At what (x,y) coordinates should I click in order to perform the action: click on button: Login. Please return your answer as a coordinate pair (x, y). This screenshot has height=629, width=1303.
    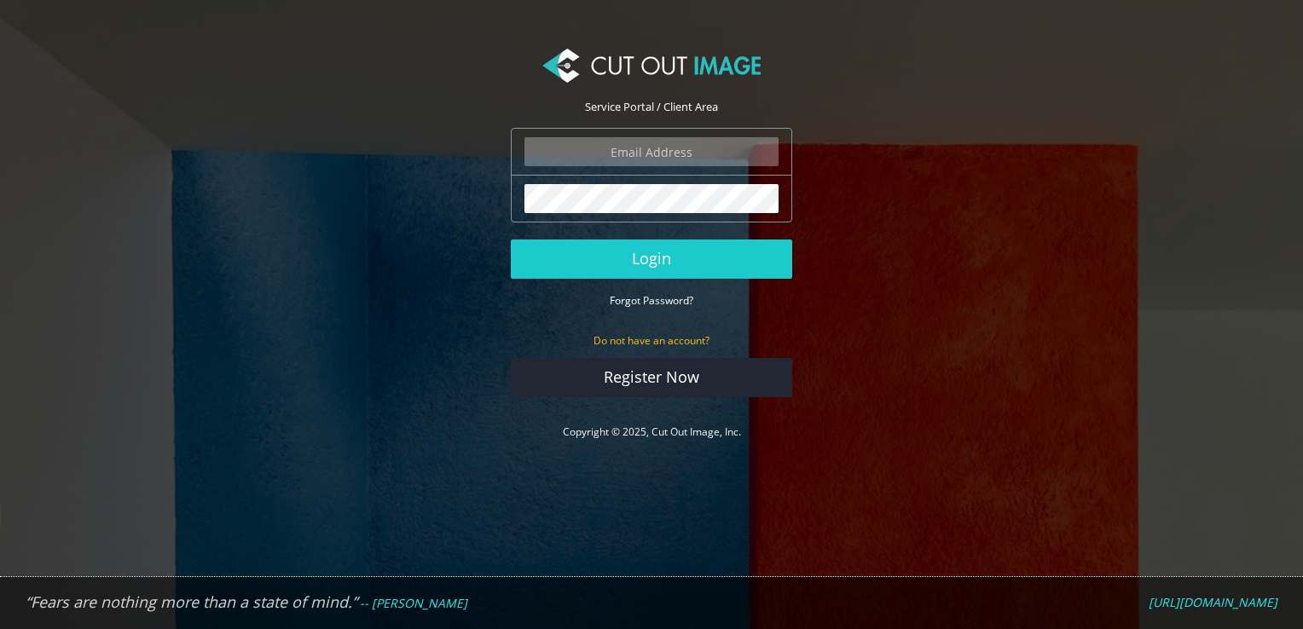
    Looking at the image, I should click on (651, 259).